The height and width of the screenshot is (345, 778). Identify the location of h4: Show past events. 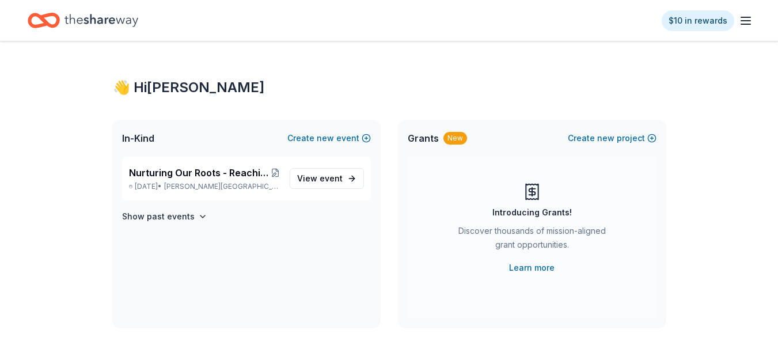
(158, 217).